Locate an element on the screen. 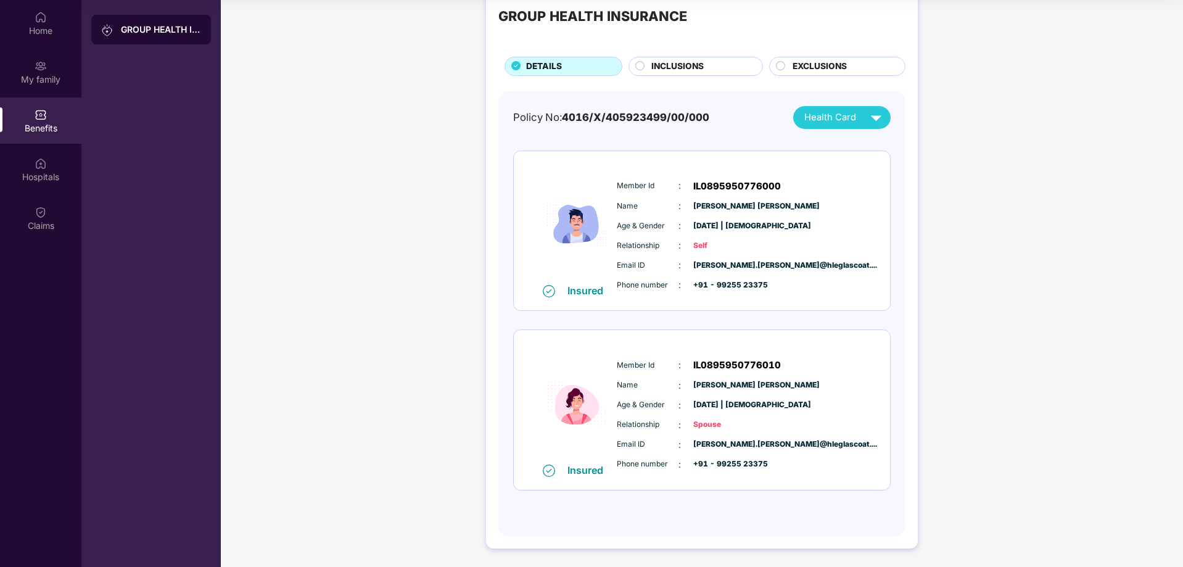 The image size is (1183, 567). span: Health Card is located at coordinates (831, 117).